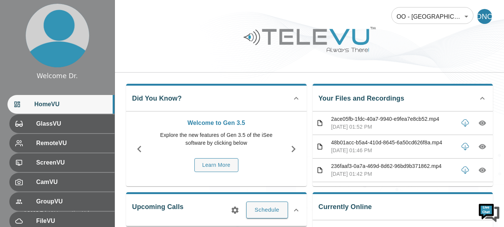 This screenshot has height=227, width=504. Describe the element at coordinates (73, 104) in the screenshot. I see `span: We're online!` at that location.